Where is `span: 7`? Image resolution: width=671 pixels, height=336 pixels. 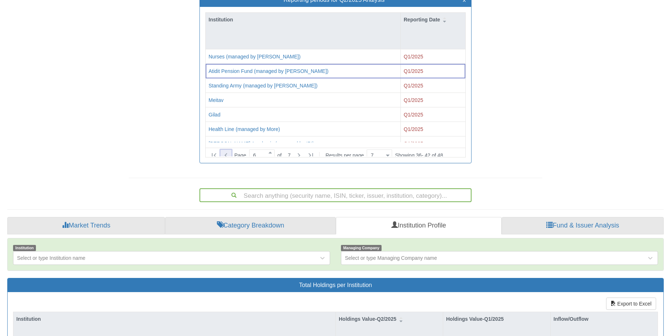
span: 7 is located at coordinates (286, 155).